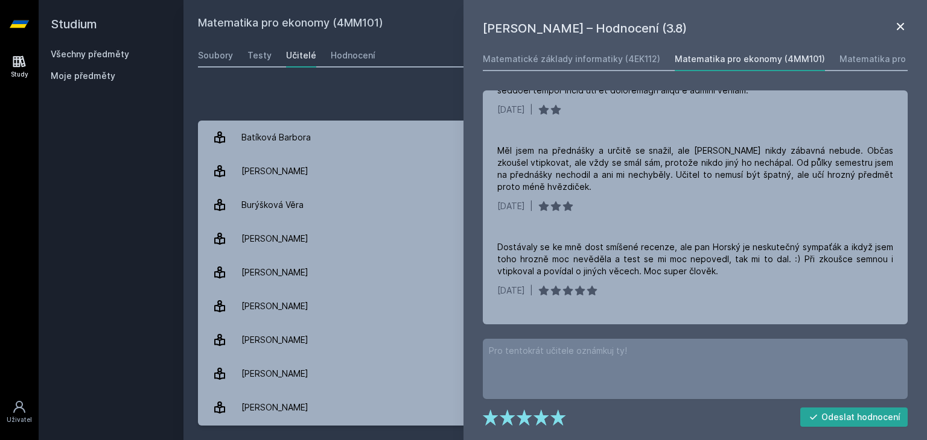 This screenshot has height=440, width=927. What do you see at coordinates (90, 54) in the screenshot?
I see `a: Všechny předměty` at bounding box center [90, 54].